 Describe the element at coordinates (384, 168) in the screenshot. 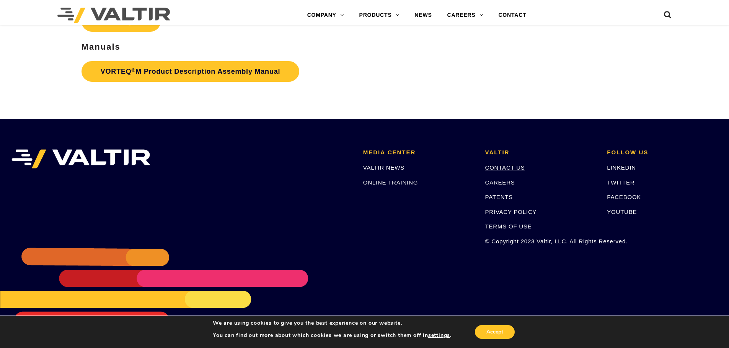

I see `a: VALTIR NEWS` at that location.